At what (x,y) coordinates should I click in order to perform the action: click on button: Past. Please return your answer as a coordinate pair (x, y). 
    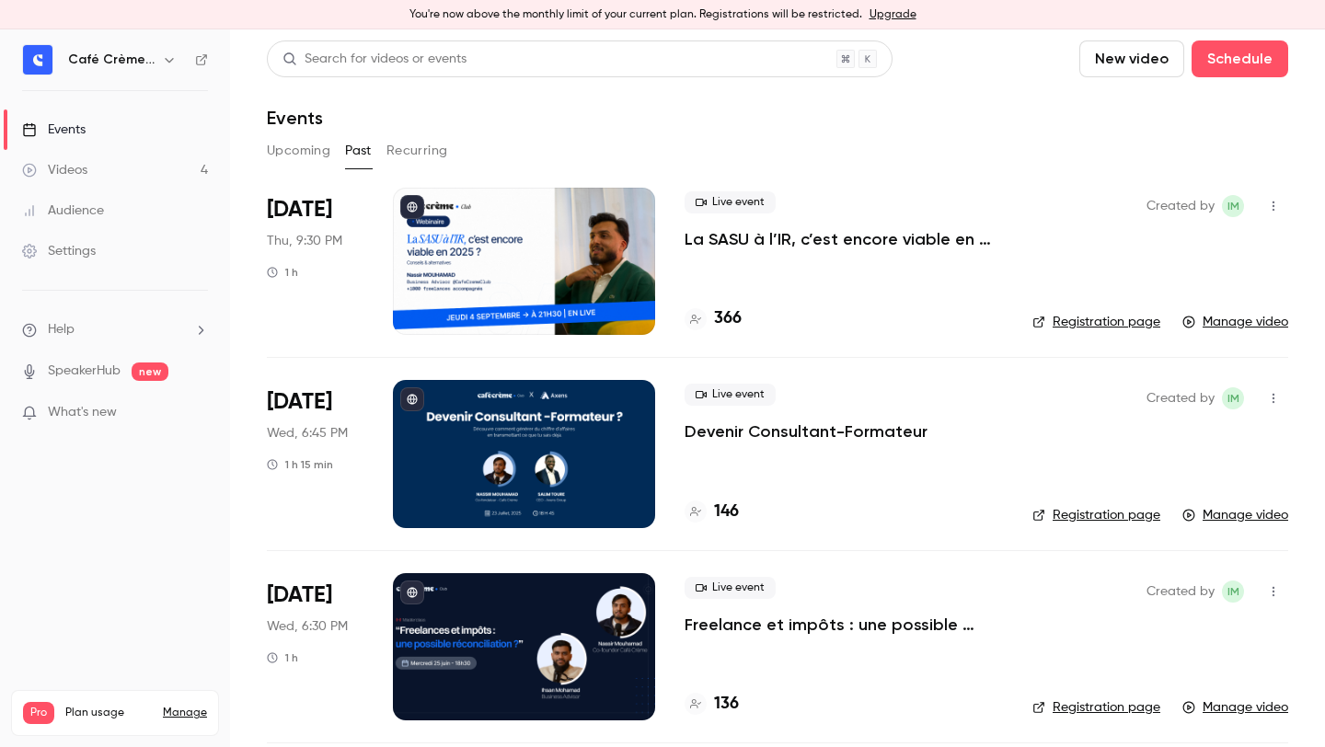
    Looking at the image, I should click on (358, 151).